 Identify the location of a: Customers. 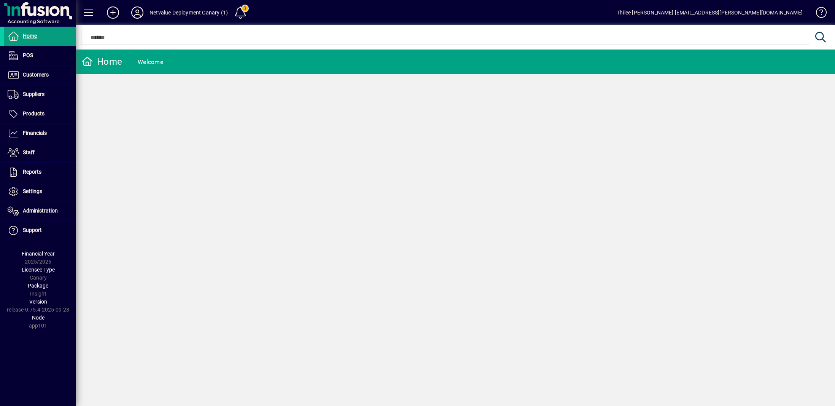
(40, 75).